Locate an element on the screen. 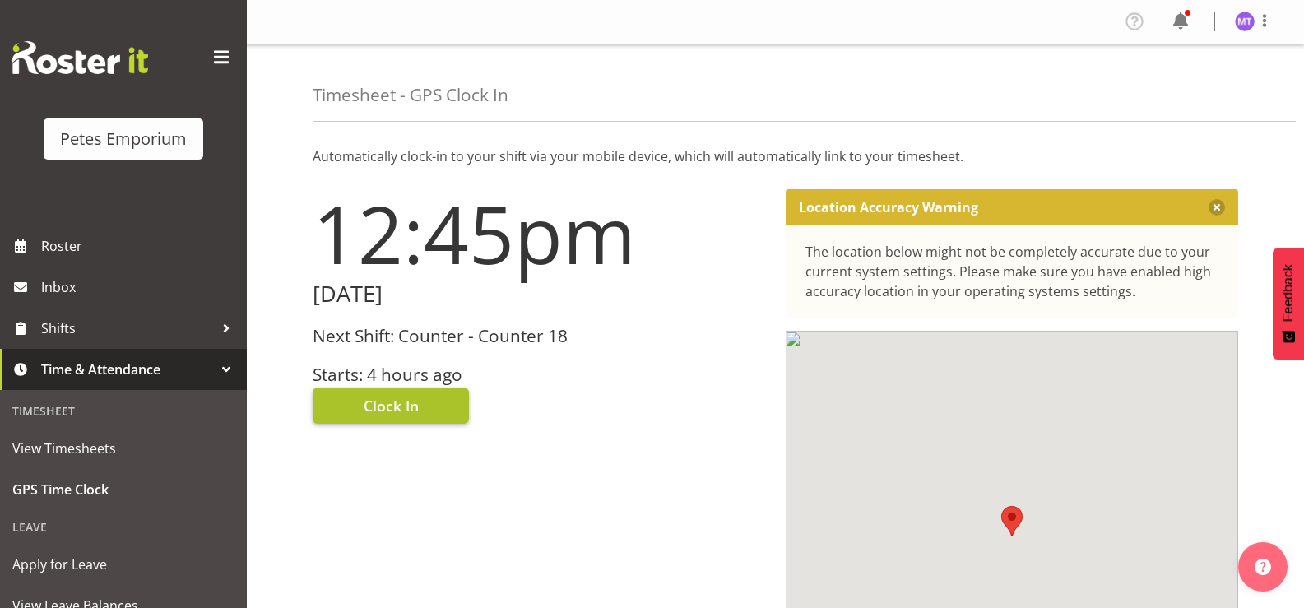 The height and width of the screenshot is (608, 1304). div: Timesheet is located at coordinates (123, 411).